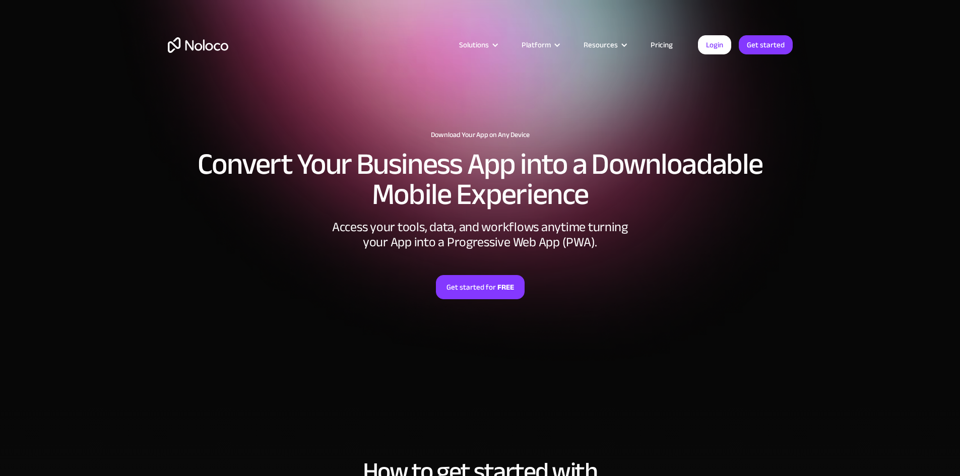 This screenshot has width=960, height=476. What do you see at coordinates (714, 45) in the screenshot?
I see `a: Login` at bounding box center [714, 45].